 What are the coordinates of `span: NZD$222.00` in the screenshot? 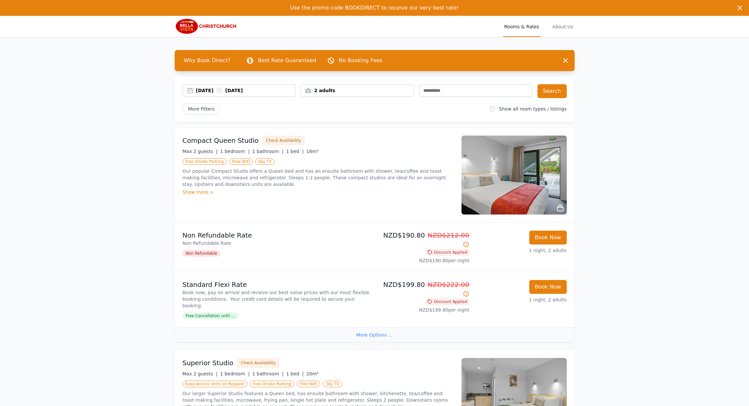 It's located at (449, 285).